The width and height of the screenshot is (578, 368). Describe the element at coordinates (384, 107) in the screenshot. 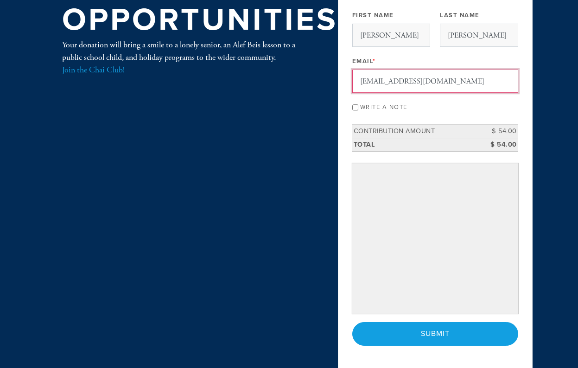

I see `label: Write a note` at that location.